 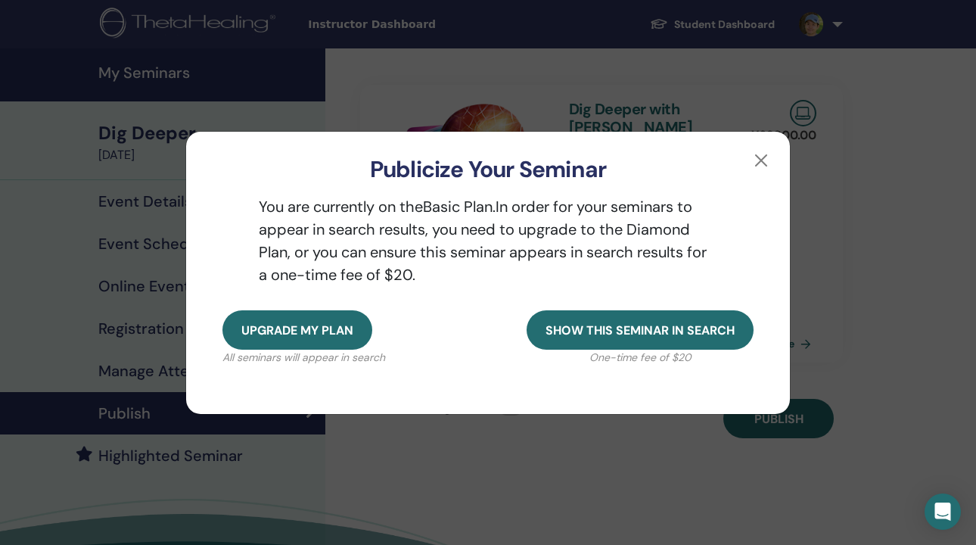 I want to click on h3: Publicize Your Seminar, so click(x=488, y=170).